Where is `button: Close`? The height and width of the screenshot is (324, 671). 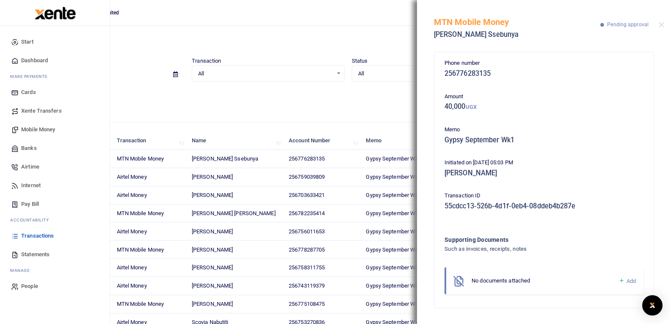 button: Close is located at coordinates (662, 25).